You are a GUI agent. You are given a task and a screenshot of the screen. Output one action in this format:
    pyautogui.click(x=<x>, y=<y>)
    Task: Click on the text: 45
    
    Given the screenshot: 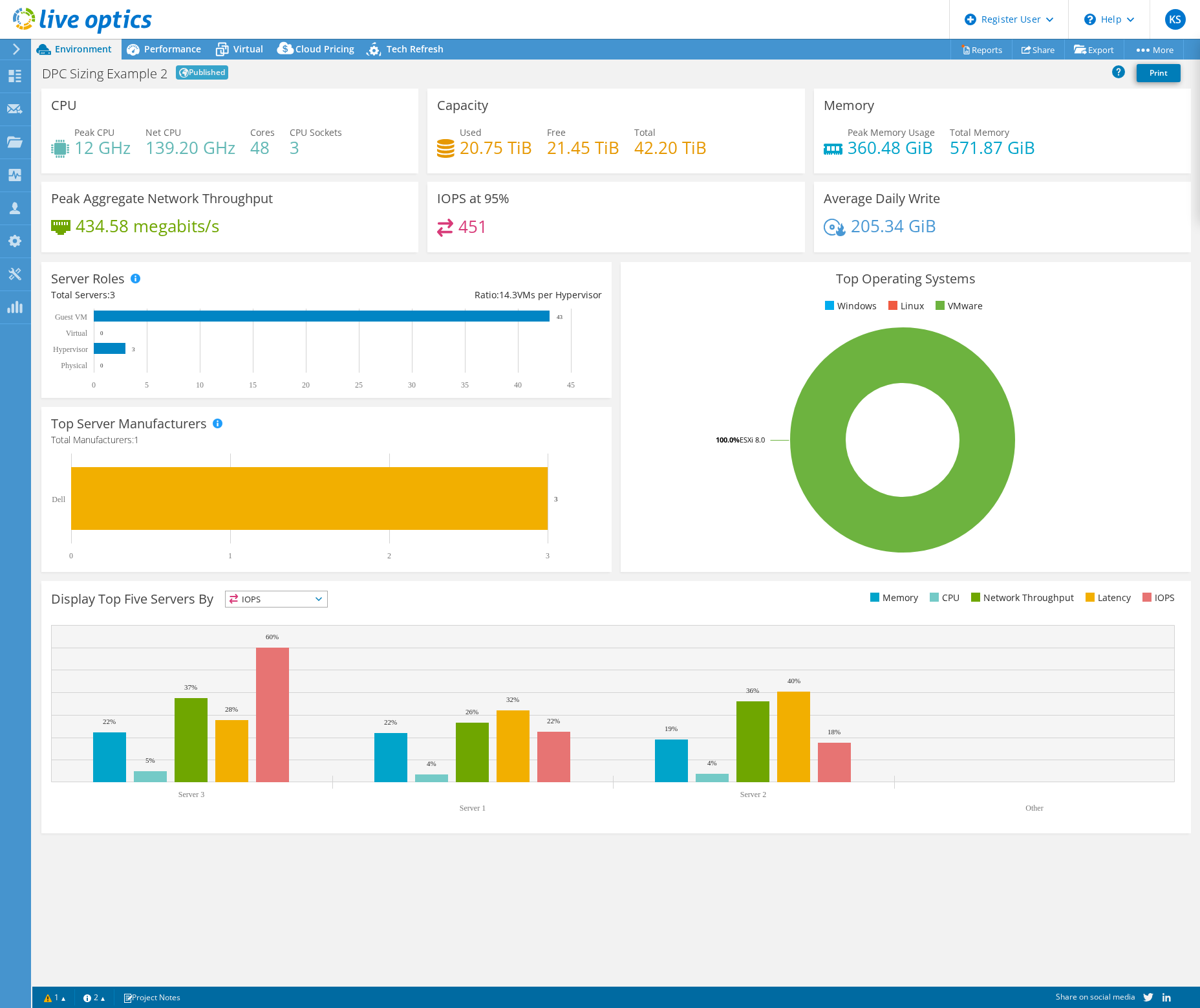 What is the action you would take?
    pyautogui.click(x=571, y=385)
    